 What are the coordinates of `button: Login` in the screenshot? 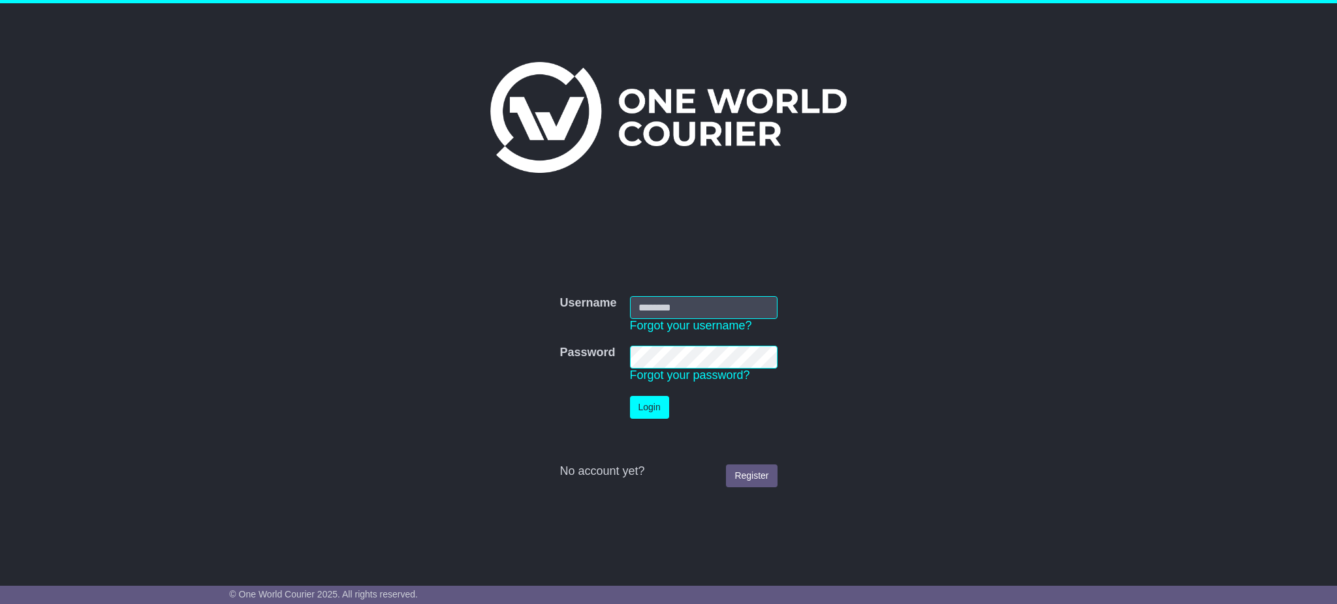 It's located at (649, 407).